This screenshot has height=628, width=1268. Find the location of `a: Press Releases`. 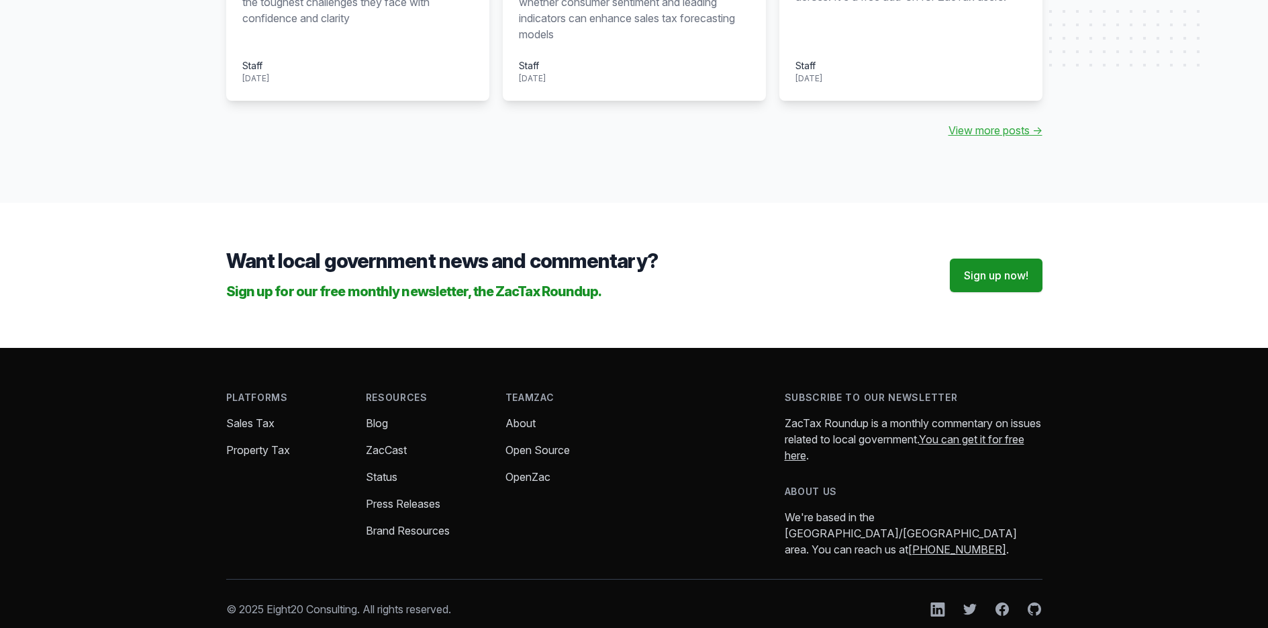

a: Press Releases is located at coordinates (403, 504).